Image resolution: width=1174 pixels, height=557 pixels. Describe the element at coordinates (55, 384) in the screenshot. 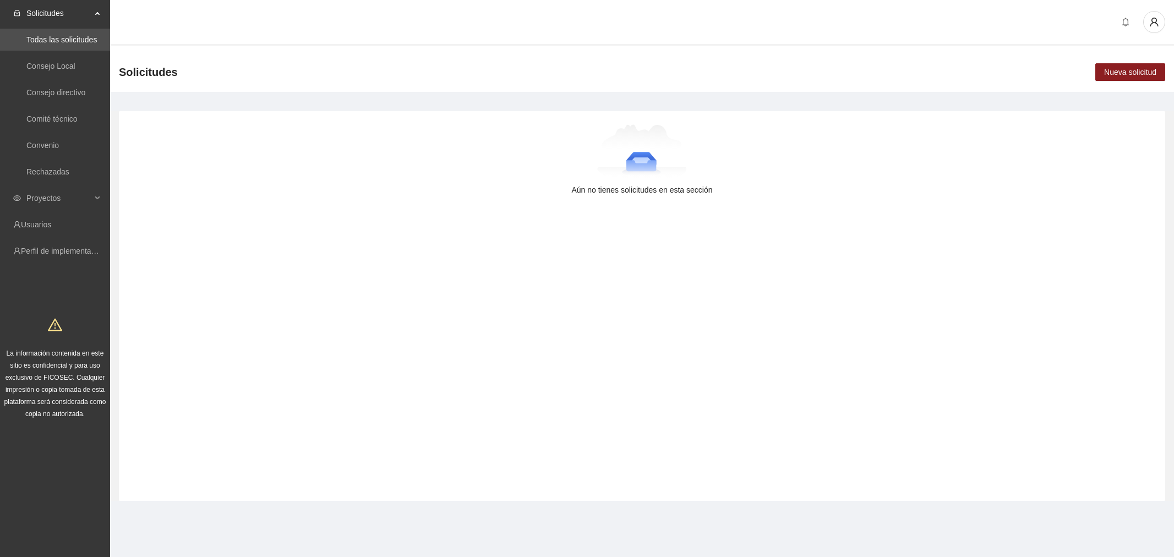

I see `span: La información contenida en este sitio es confidencial y para uso exclusivo de FICOSEC. Cualquier...` at that location.